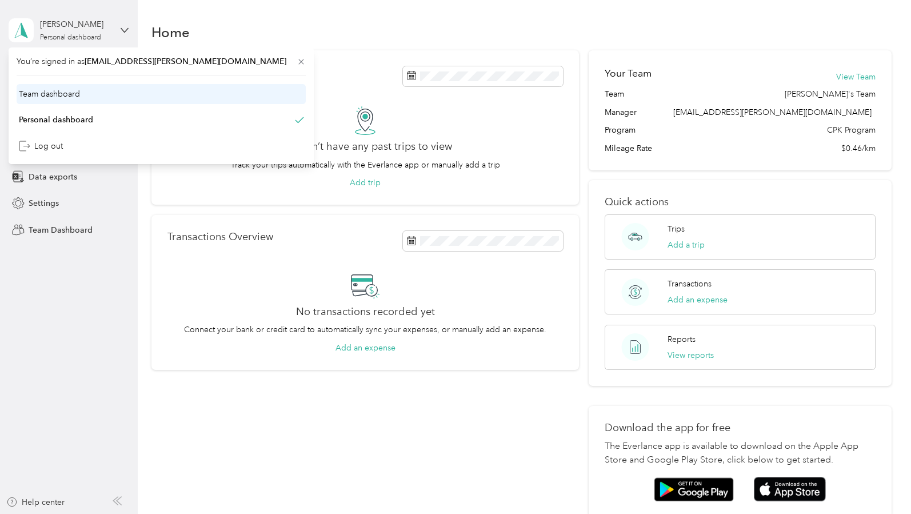  Describe the element at coordinates (681, 339) in the screenshot. I see `p: Reports` at that location.